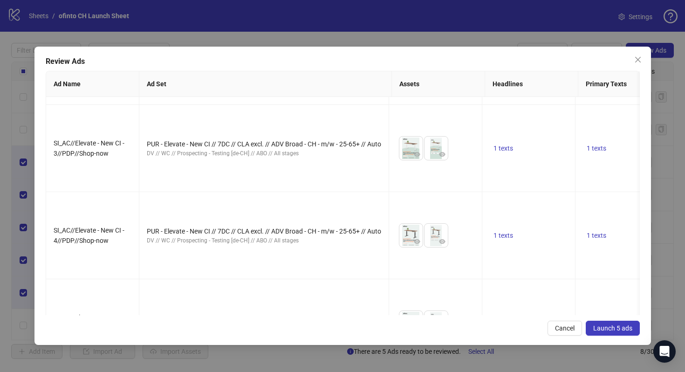 The height and width of the screenshot is (372, 685). Describe the element at coordinates (343, 62) in the screenshot. I see `div: Review Ads` at that location.